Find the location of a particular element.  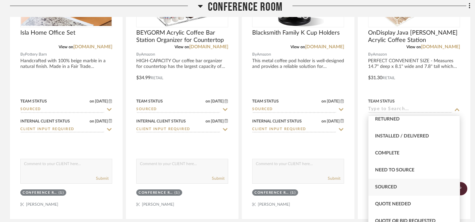

span: BEYGORM Acrylic Coffee Bar Station Organizer for Countertop is located at coordinates (182, 37).